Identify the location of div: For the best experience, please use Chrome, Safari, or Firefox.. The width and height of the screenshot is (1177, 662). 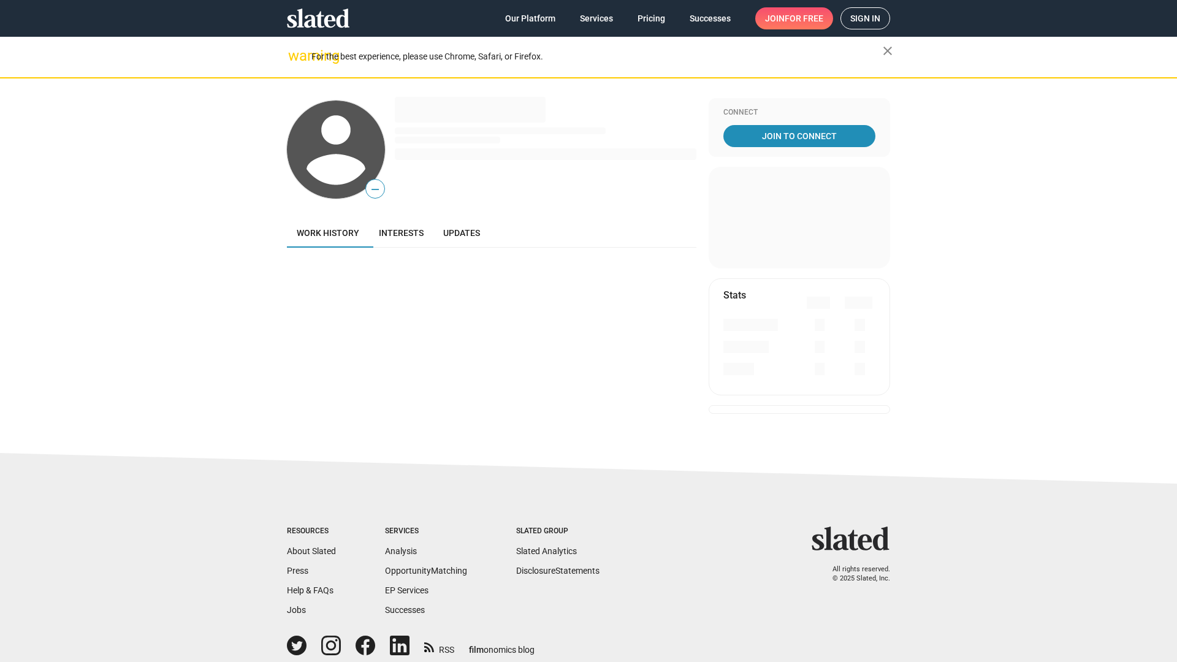
(597, 56).